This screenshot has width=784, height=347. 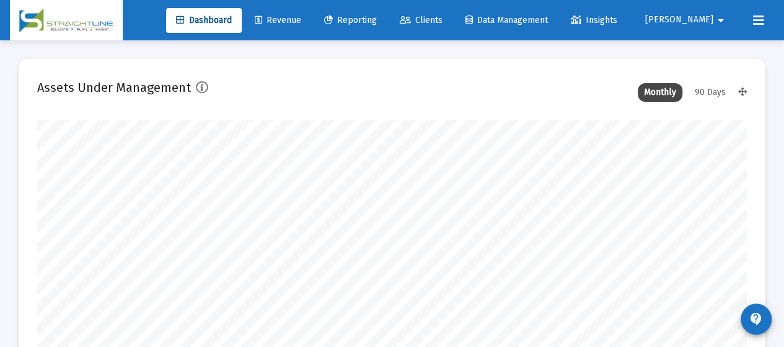 I want to click on span: Data Management, so click(x=507, y=20).